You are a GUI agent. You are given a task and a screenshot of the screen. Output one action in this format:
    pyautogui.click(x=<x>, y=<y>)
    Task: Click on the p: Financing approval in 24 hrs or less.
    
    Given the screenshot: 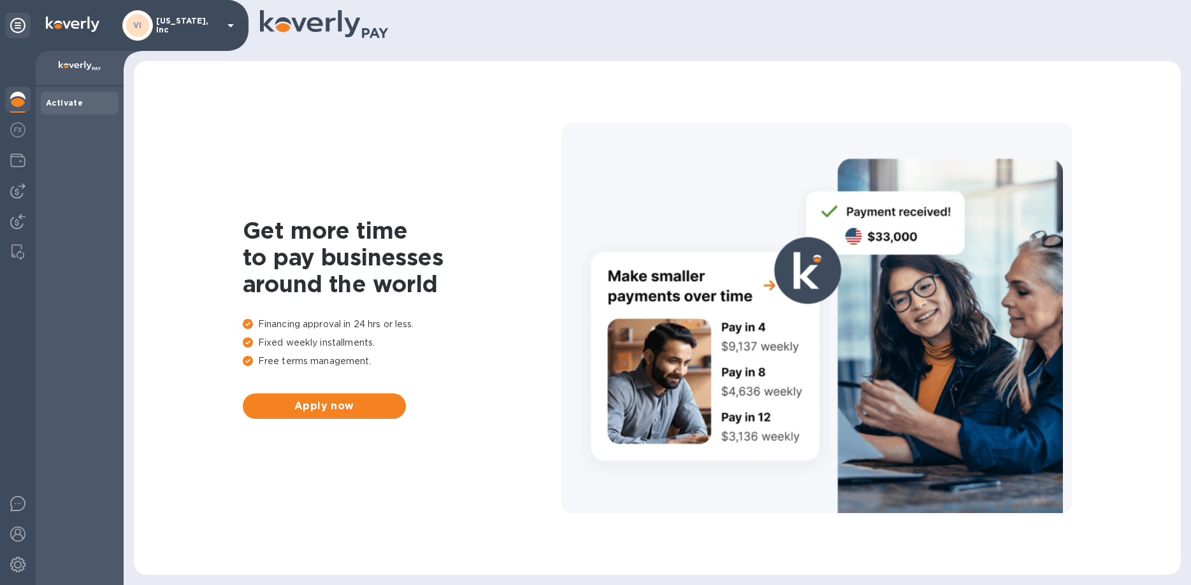 What is the action you would take?
    pyautogui.click(x=402, y=324)
    